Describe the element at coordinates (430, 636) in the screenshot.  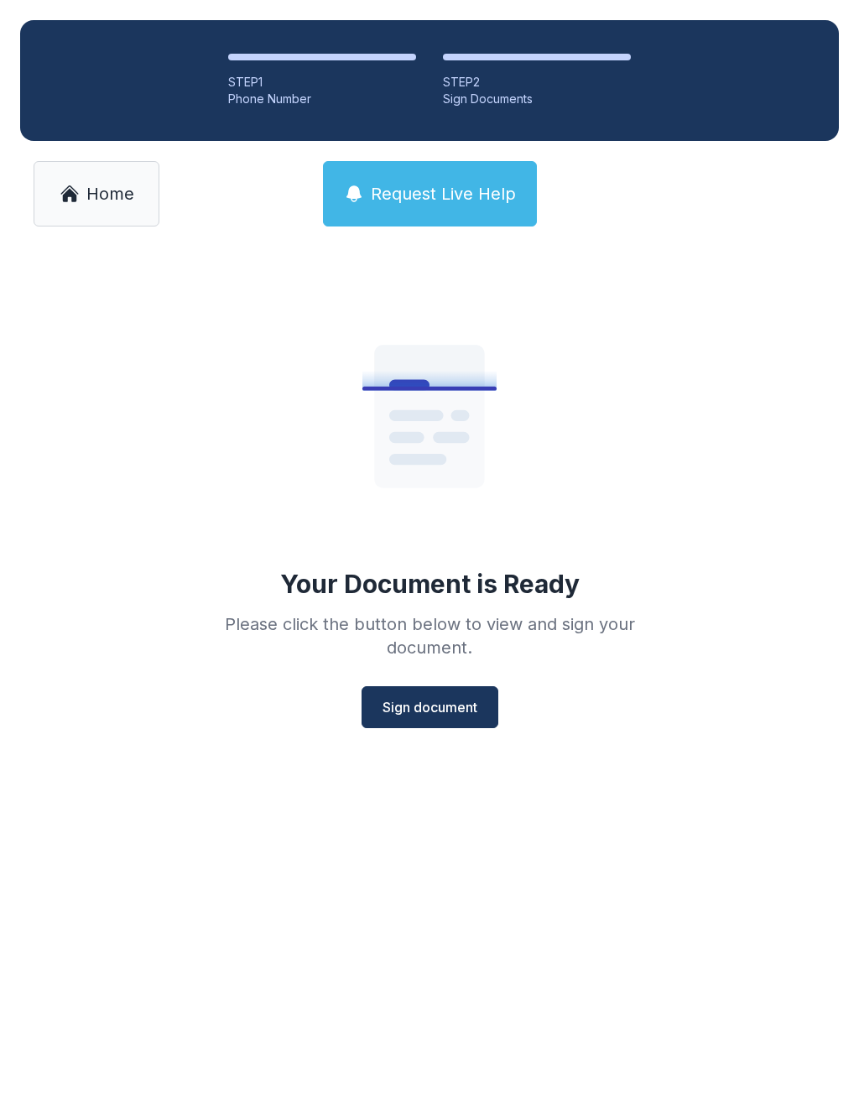
I see `div: Please click the button below to view and sign your document.` at that location.